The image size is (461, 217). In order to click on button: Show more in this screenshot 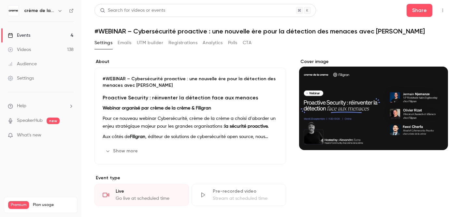, I will do `click(122, 151)`.